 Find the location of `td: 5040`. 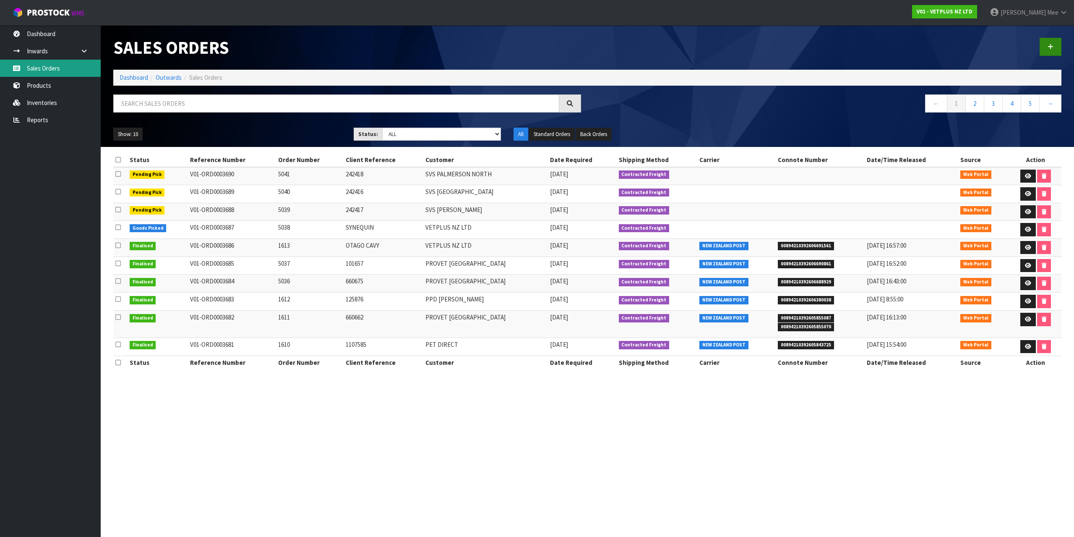

td: 5040 is located at coordinates (310, 194).